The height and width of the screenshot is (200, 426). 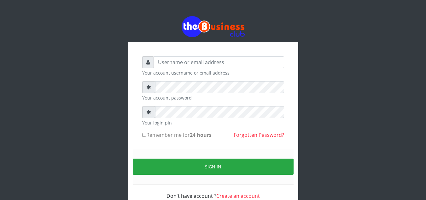 What do you see at coordinates (177, 135) in the screenshot?
I see `label: Remember me for` at bounding box center [177, 135].